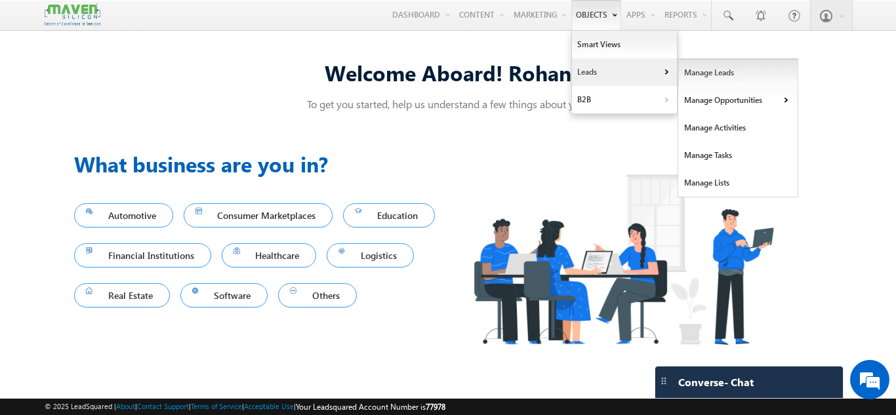 Image resolution: width=896 pixels, height=415 pixels. What do you see at coordinates (624, 45) in the screenshot?
I see `a: Smart Views` at bounding box center [624, 45].